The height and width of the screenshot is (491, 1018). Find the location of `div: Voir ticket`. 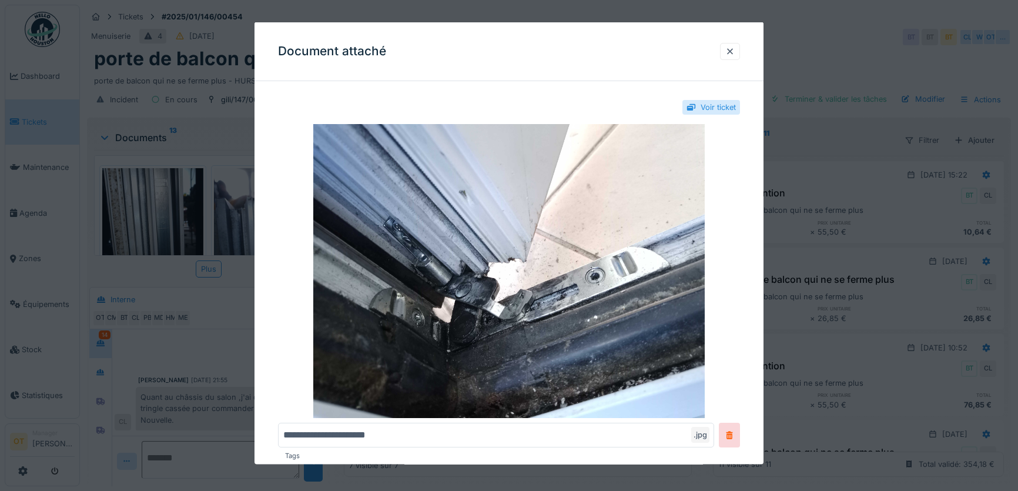

div: Voir ticket is located at coordinates (718, 107).